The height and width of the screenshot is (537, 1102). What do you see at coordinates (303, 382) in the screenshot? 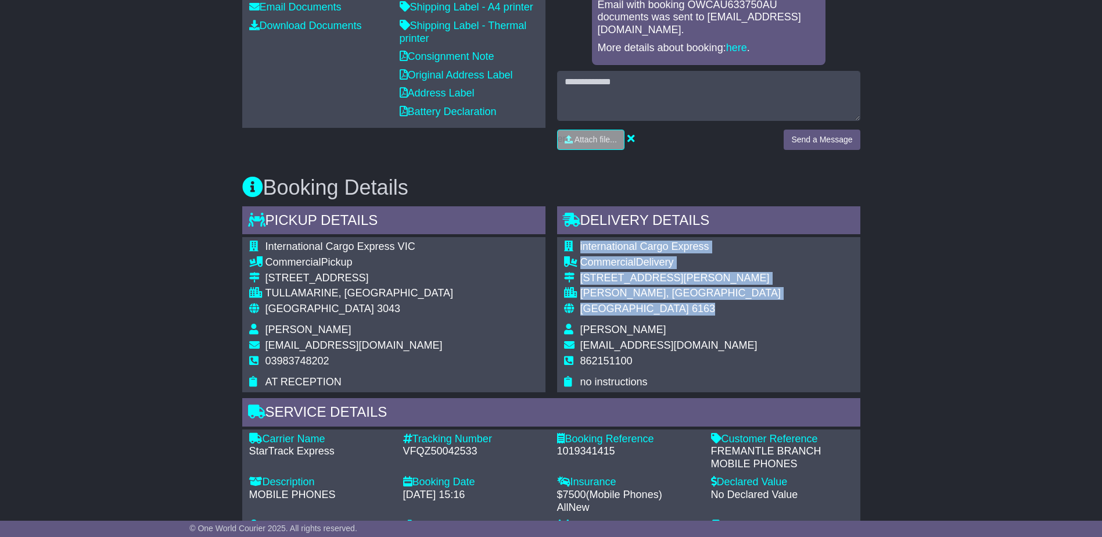
I see `span: AT RECEPTION` at bounding box center [303, 382].